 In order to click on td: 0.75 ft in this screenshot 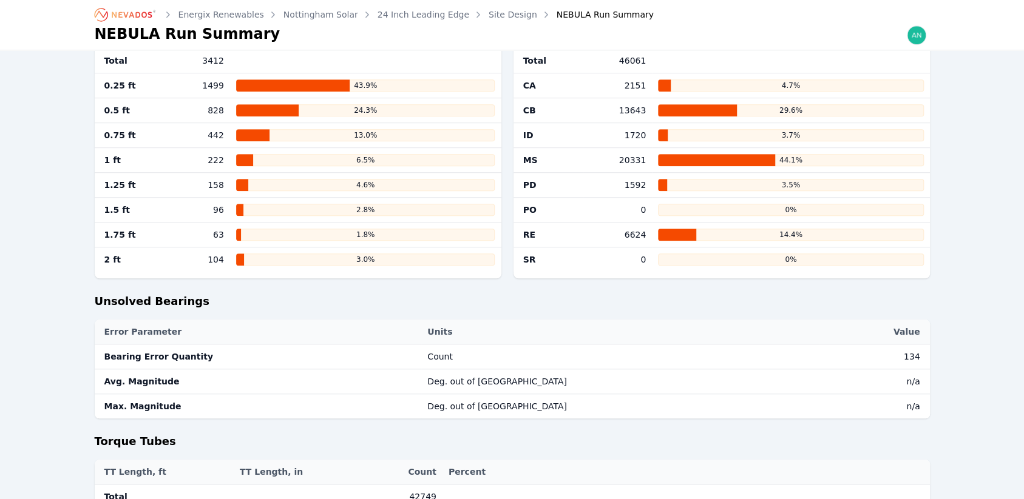, I will do `click(146, 135)`.